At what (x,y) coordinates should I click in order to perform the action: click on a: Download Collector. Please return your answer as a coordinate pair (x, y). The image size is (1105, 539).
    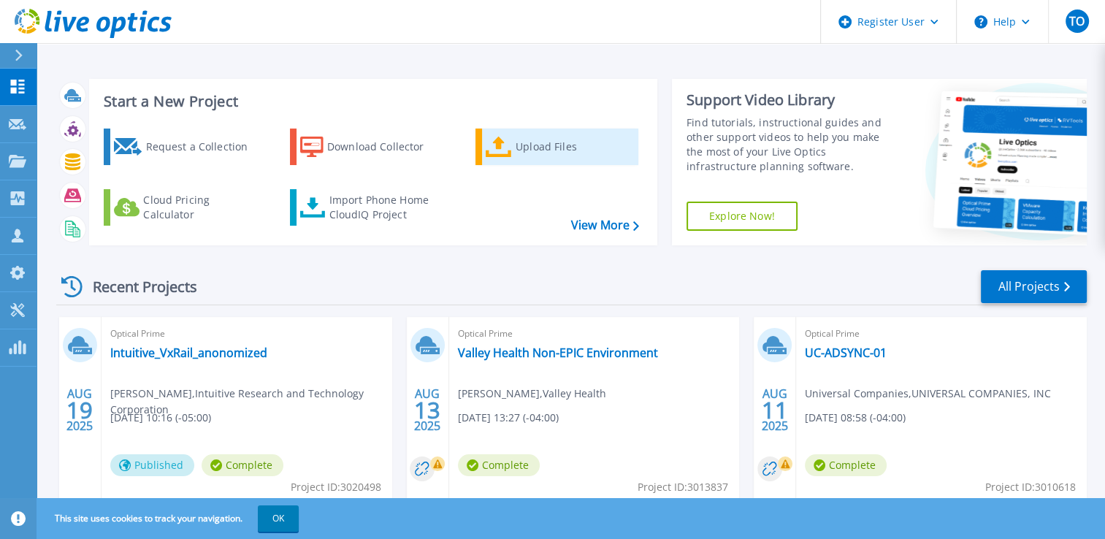
    Looking at the image, I should click on (371, 147).